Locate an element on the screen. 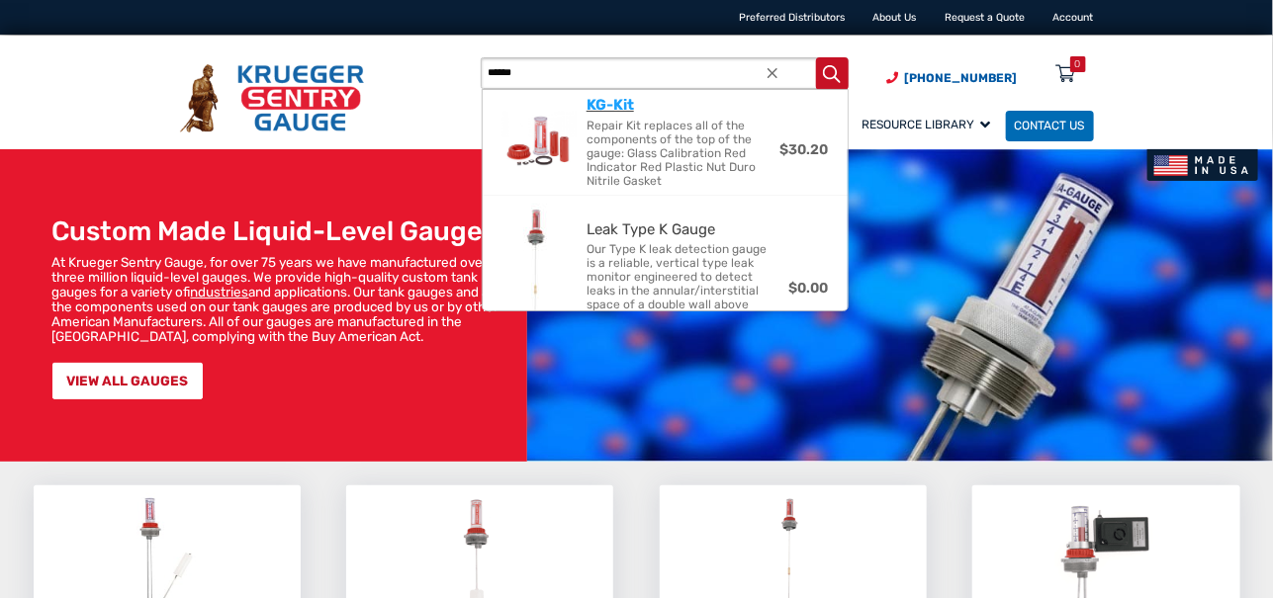  a: About Us is located at coordinates (895, 17).